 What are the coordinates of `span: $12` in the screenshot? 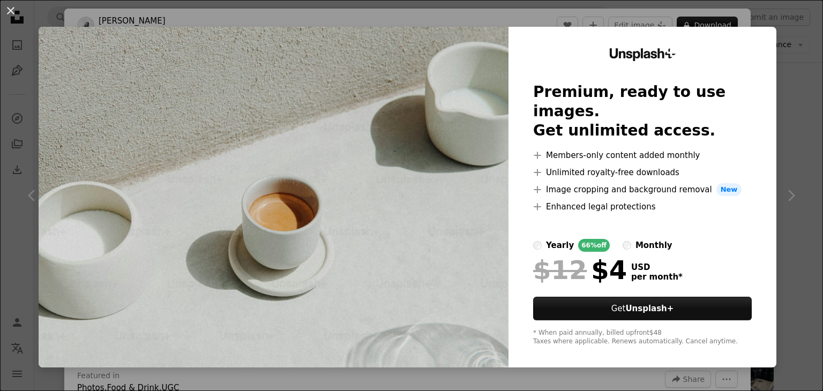 It's located at (560, 270).